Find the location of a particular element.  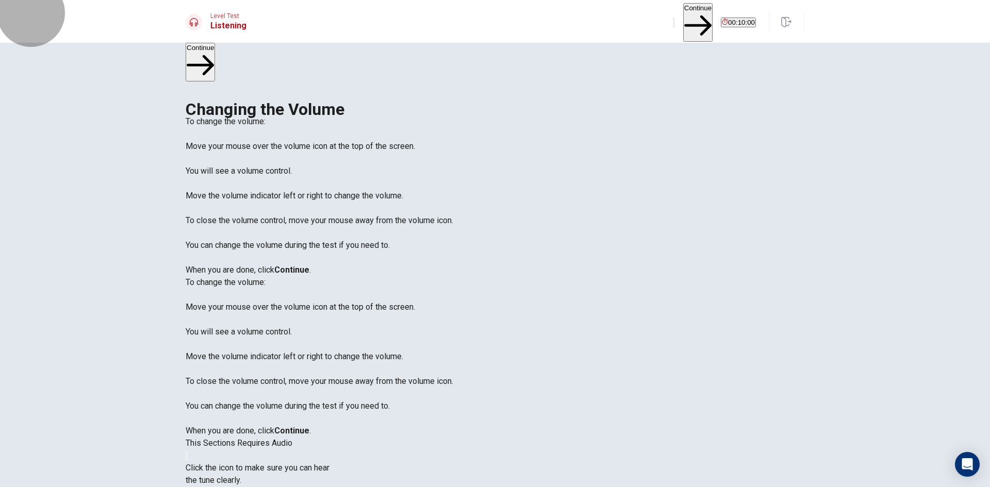

div: Open Intercom Messenger is located at coordinates (967, 465).